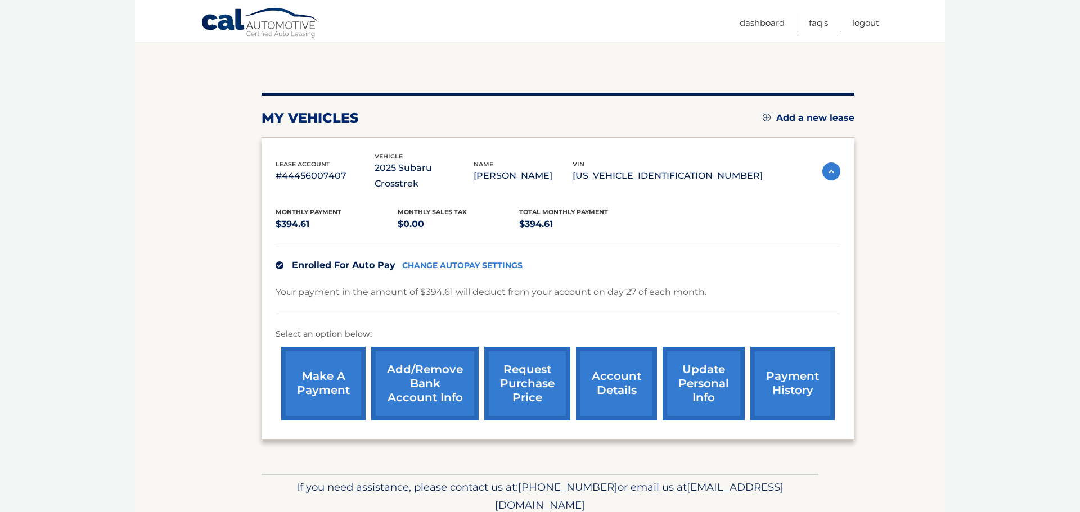 The height and width of the screenshot is (512, 1080). I want to click on p: 2025 Subaru Crosstrek, so click(424, 176).